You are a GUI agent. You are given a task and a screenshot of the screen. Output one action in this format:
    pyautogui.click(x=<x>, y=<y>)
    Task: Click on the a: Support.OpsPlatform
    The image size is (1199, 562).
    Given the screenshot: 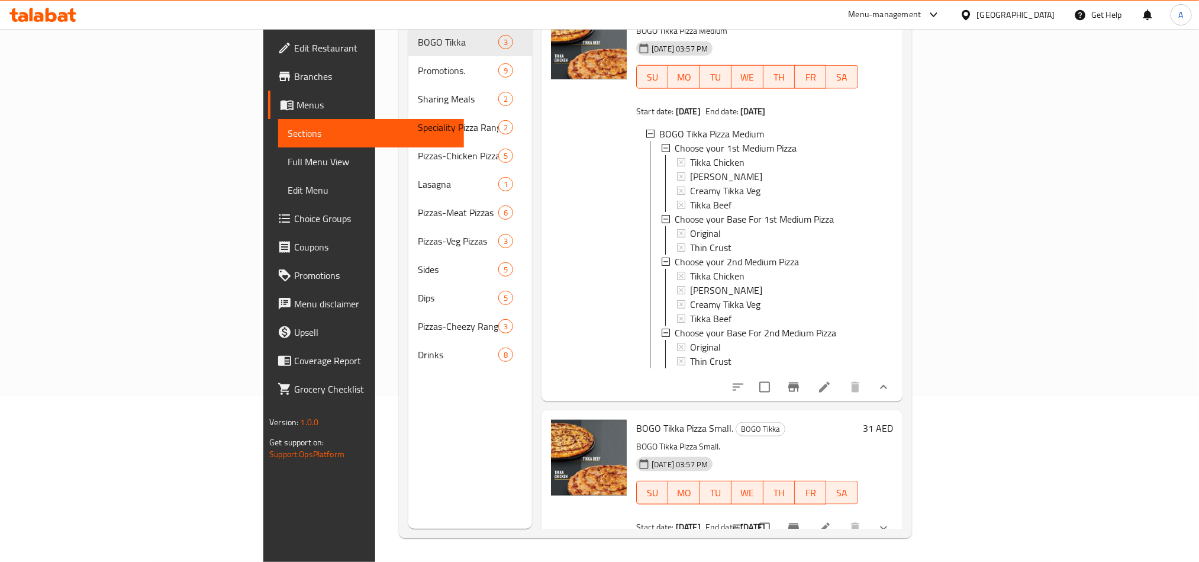 What is the action you would take?
    pyautogui.click(x=307, y=454)
    